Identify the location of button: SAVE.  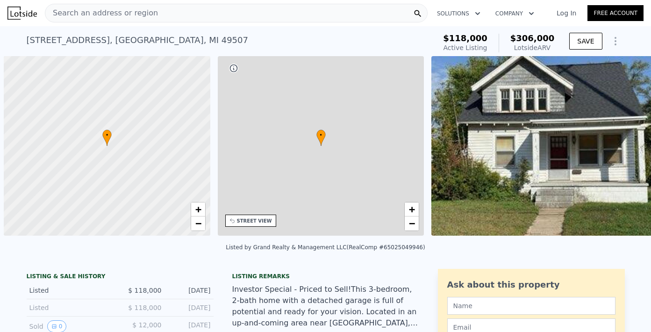
(585, 41).